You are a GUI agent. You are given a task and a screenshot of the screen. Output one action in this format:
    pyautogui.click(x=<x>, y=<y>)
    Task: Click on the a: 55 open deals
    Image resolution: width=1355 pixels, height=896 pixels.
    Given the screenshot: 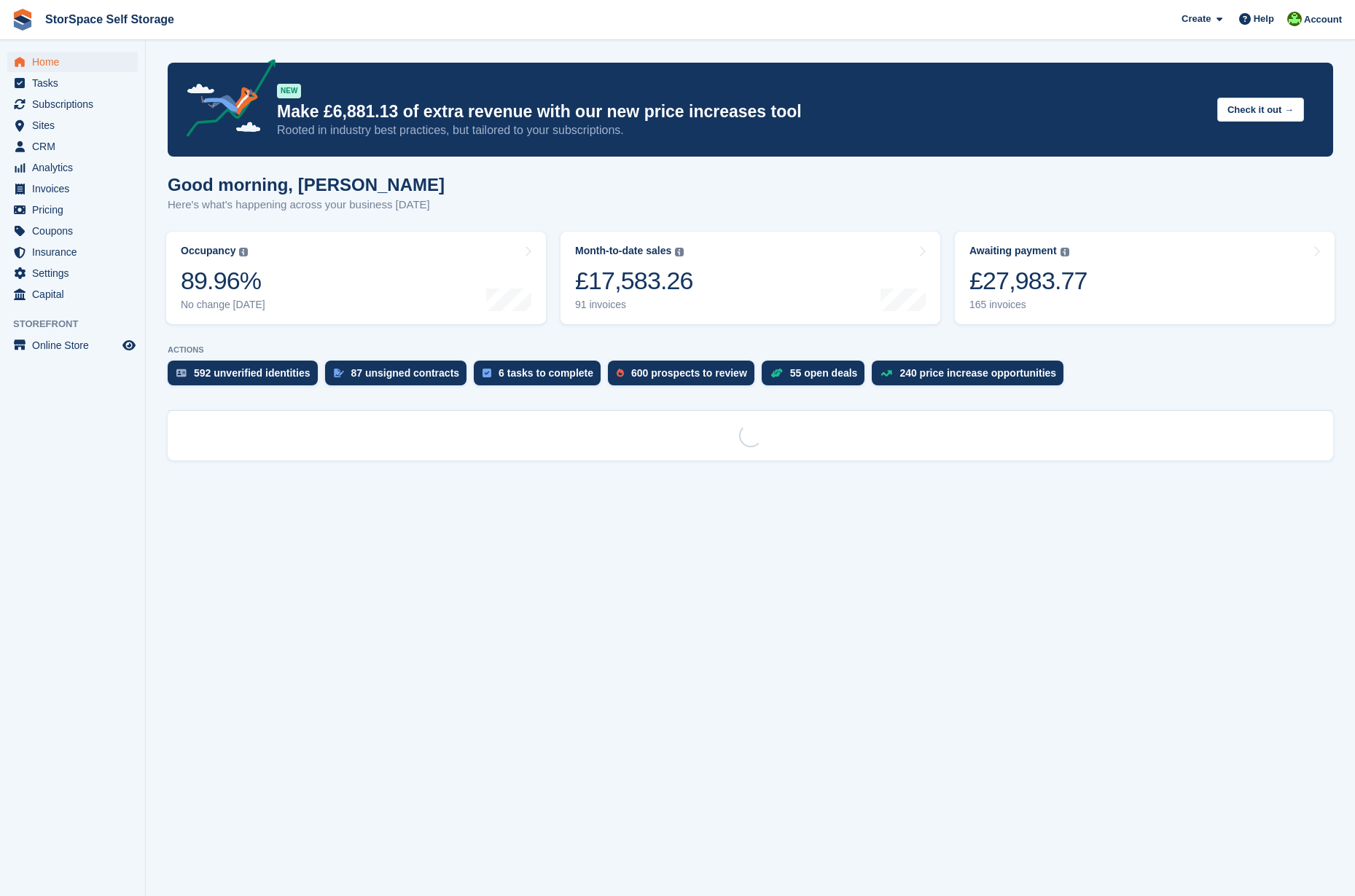 What is the action you would take?
    pyautogui.click(x=817, y=377)
    